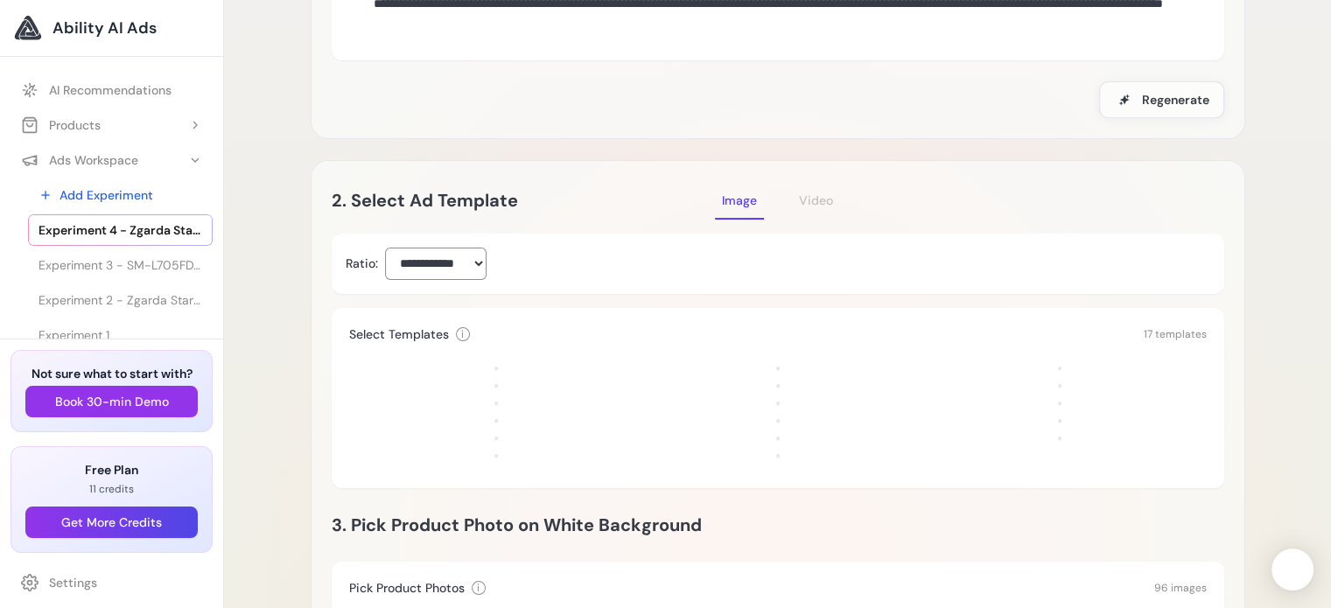 The width and height of the screenshot is (1331, 608). What do you see at coordinates (523, 200) in the screenshot?
I see `h2: 2. Select Ad Template` at bounding box center [523, 200].